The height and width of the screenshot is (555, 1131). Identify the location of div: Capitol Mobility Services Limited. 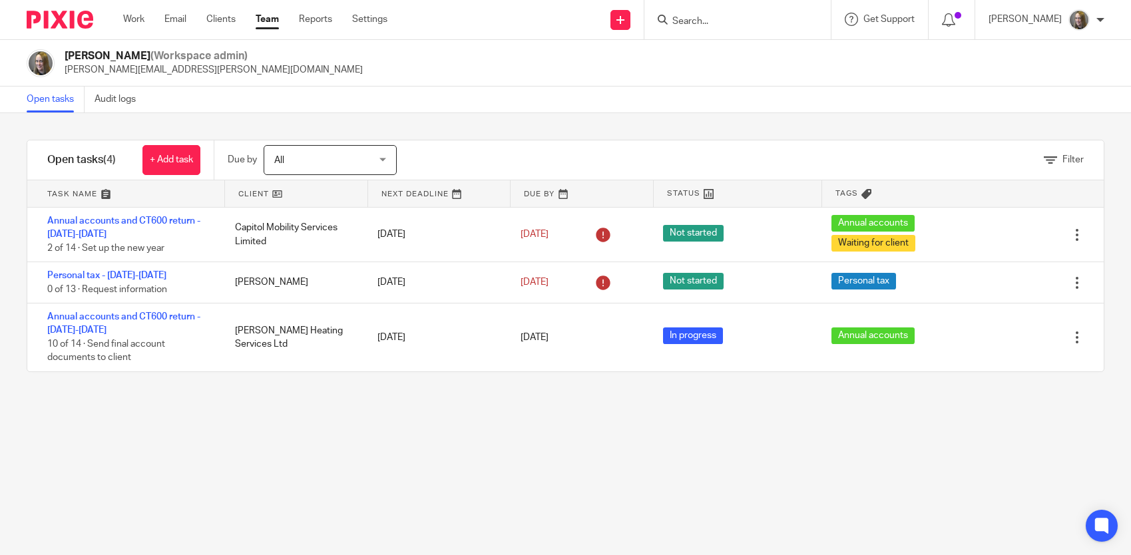
(293, 234).